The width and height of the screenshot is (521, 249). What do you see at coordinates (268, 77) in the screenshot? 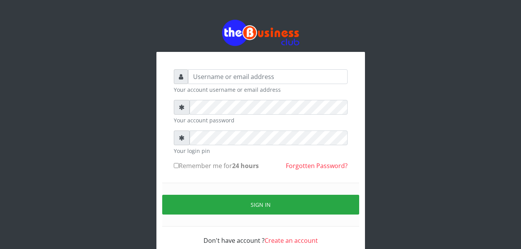
I see `input: Username or email address` at bounding box center [268, 77].